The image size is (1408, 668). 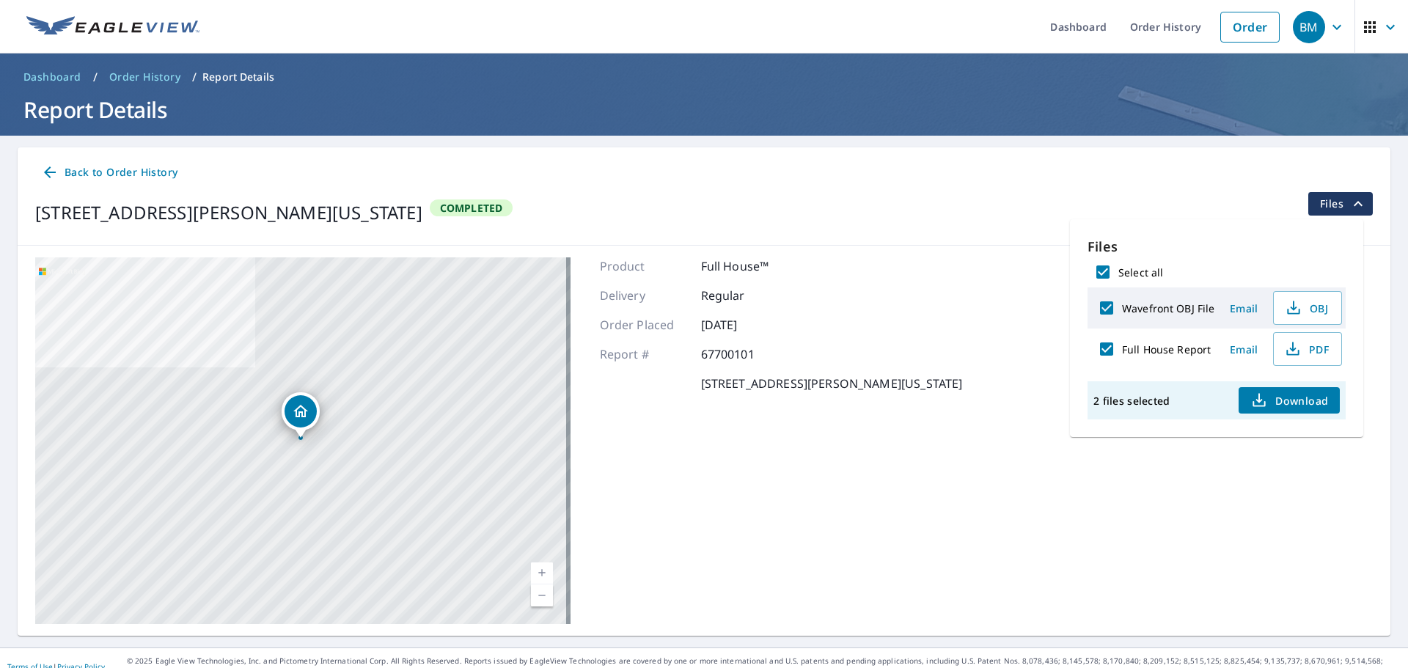 What do you see at coordinates (301, 415) in the screenshot?
I see `div: Dropped pin, building 1, Residential property, 9817 Ritter Rd Oklahoma City, OK 73162` at bounding box center [301, 415].